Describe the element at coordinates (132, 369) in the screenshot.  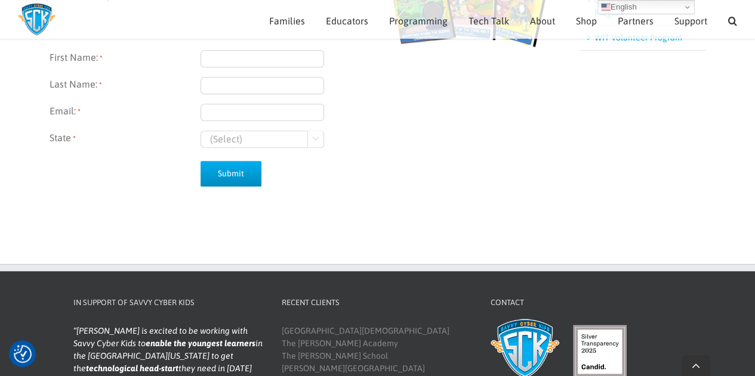
I see `strong: technological head-start` at that location.